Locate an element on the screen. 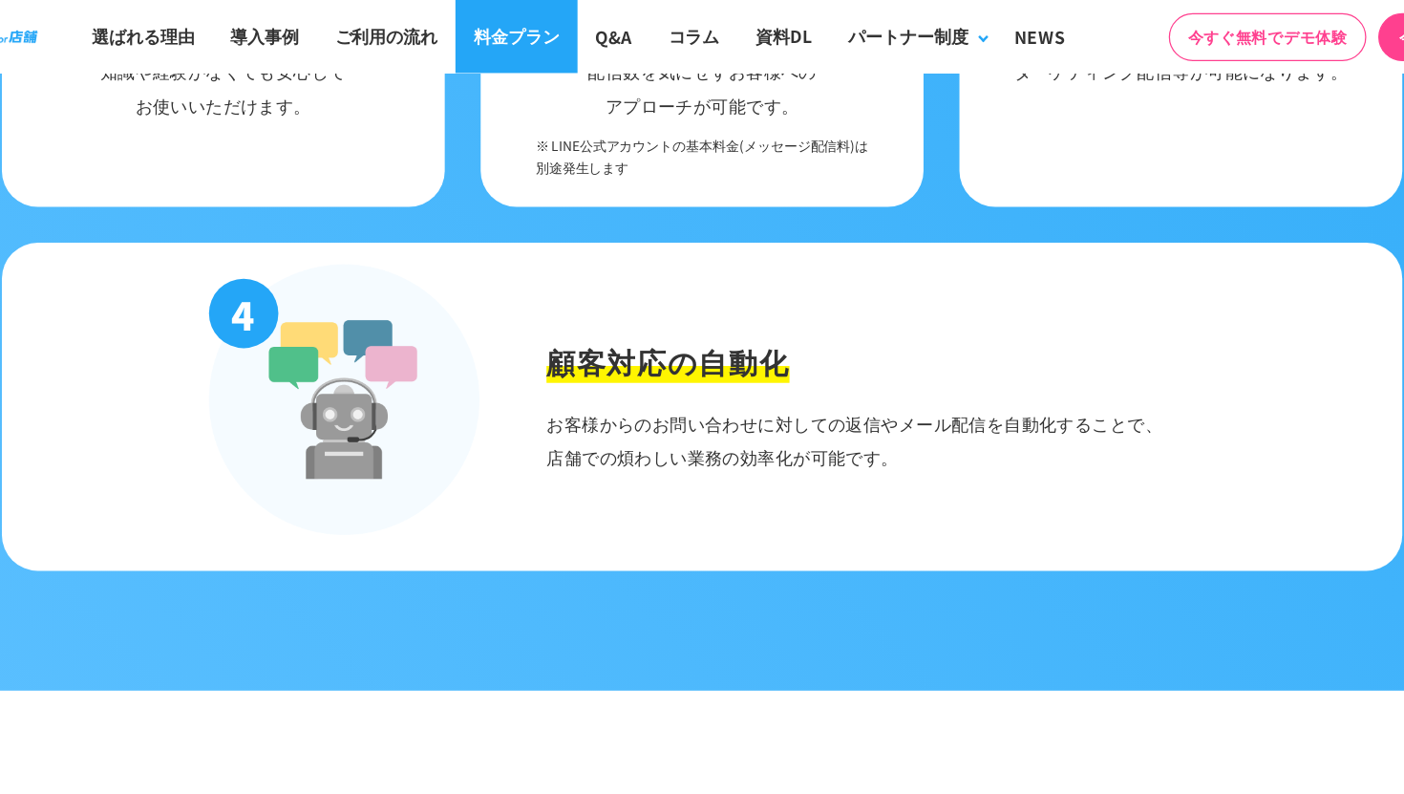  span: ※ LINE公式アカウントの基本料金(メッセージ配信料)は 別途発生します is located at coordinates (702, 124).